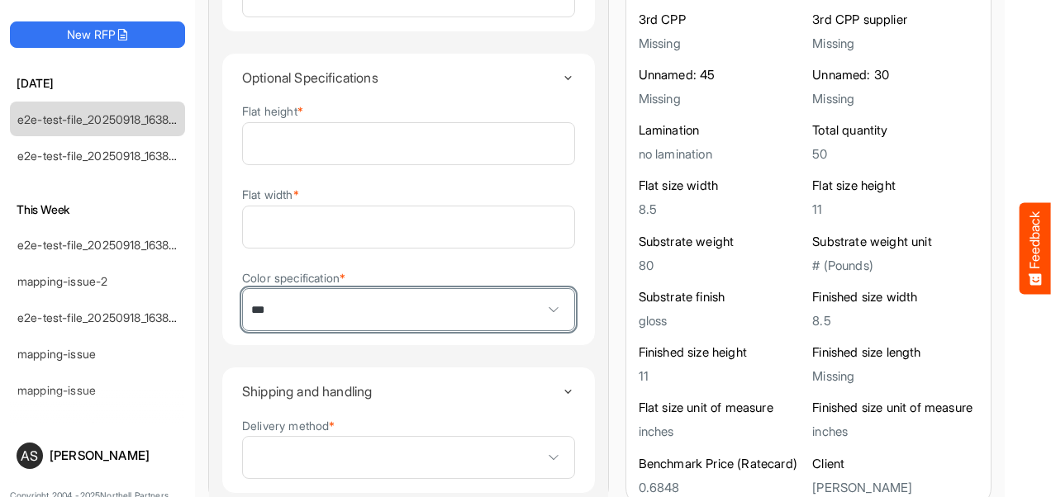  What do you see at coordinates (721, 320) in the screenshot?
I see `h5: gloss` at bounding box center [721, 320].